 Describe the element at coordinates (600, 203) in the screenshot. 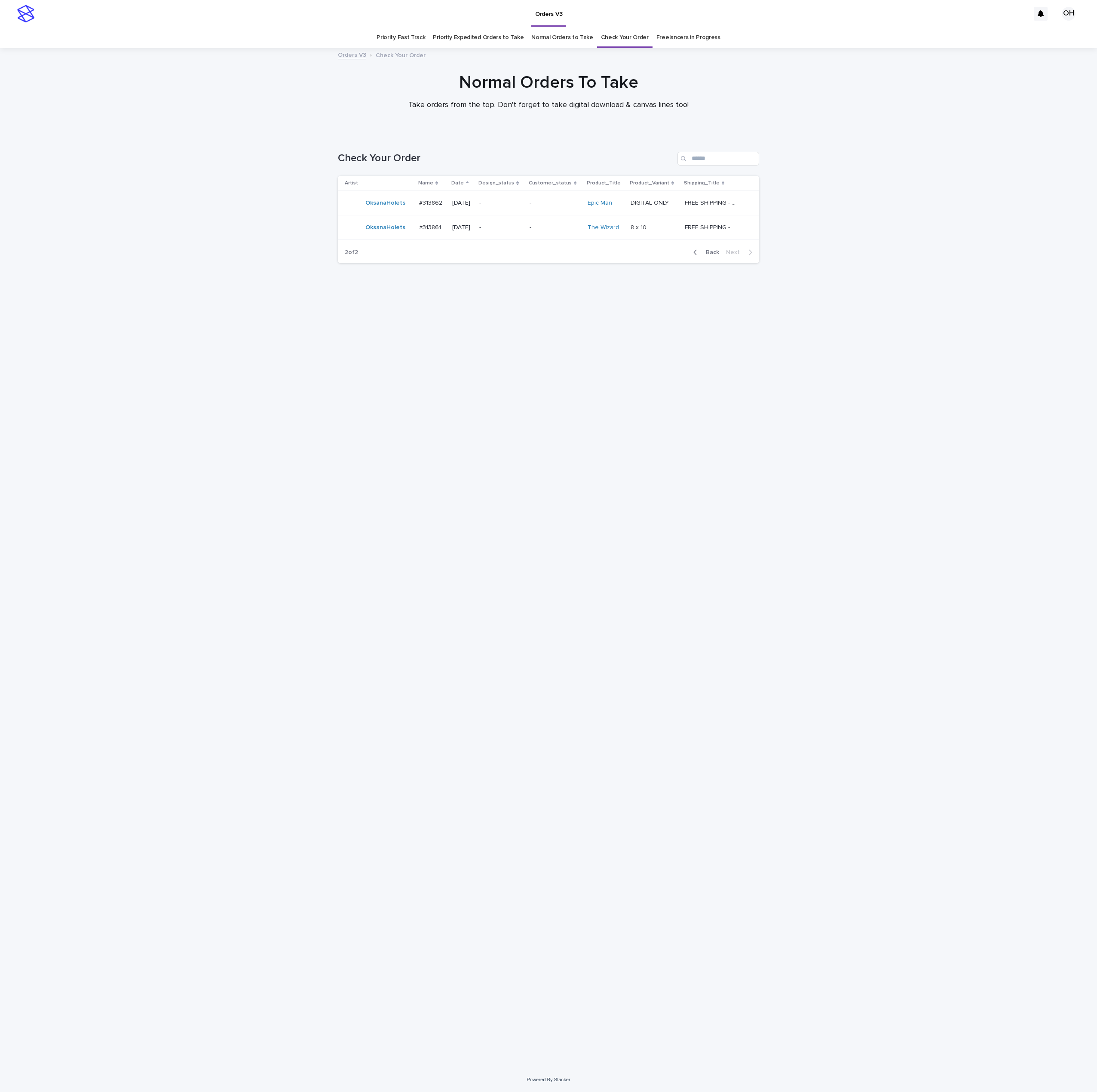

I see `a: Epic Man` at that location.